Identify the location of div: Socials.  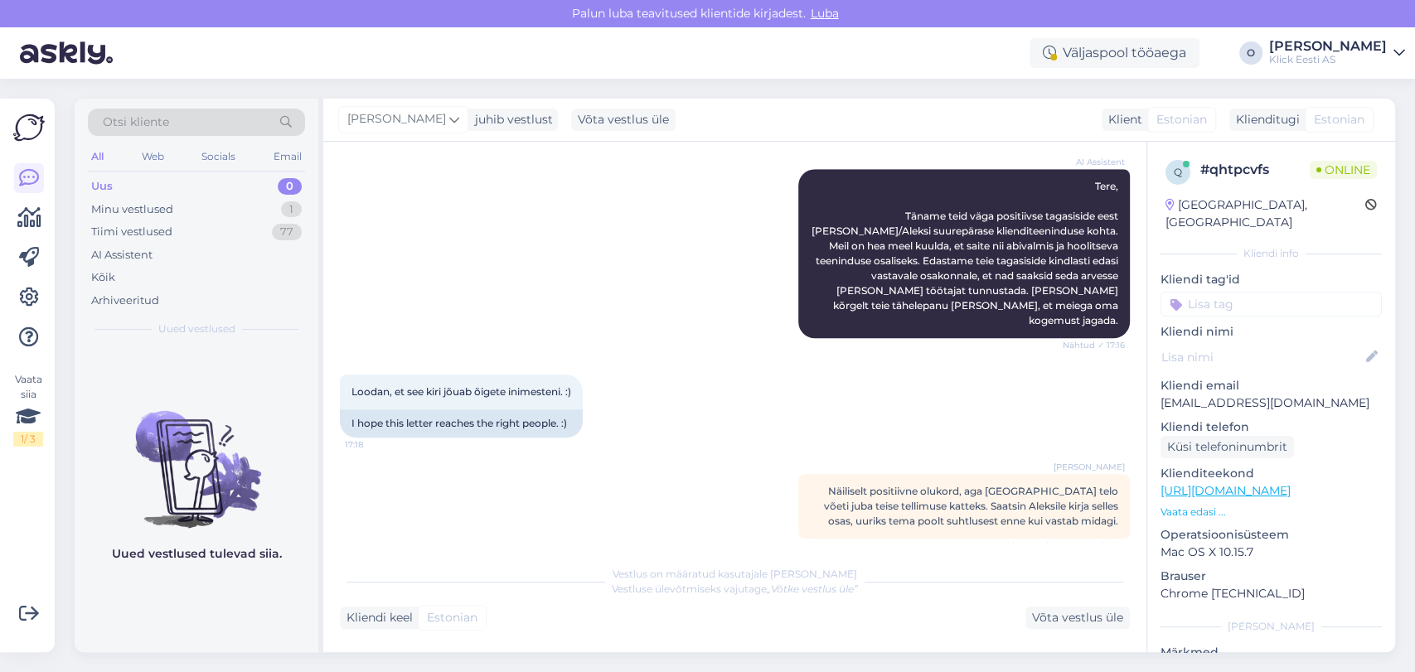
(218, 157).